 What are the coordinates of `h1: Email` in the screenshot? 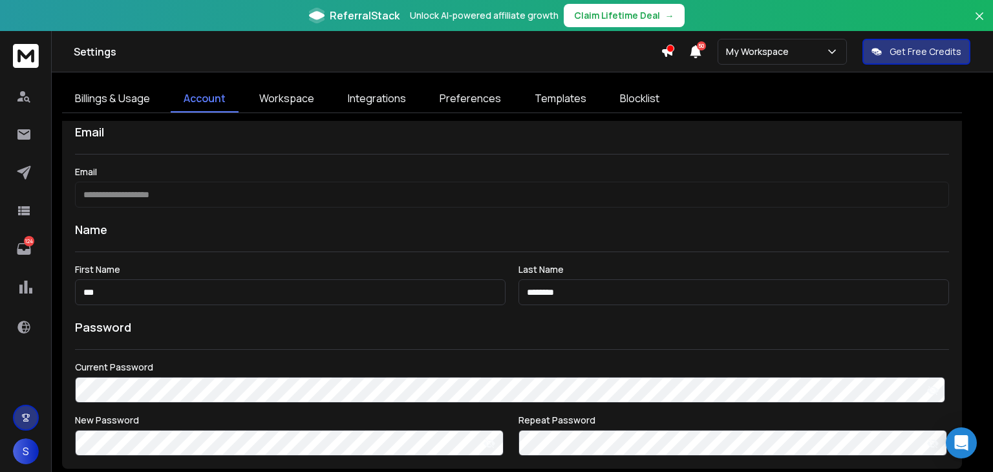 It's located at (512, 132).